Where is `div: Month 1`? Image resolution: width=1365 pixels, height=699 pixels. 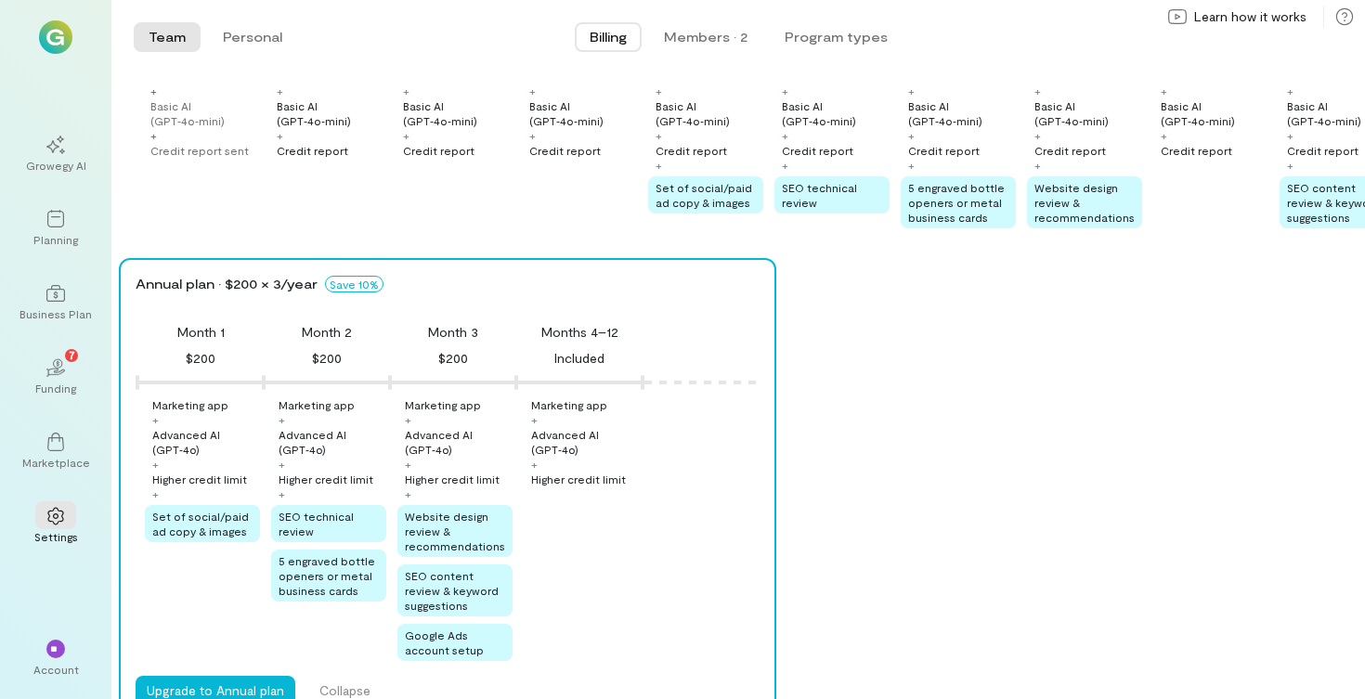 div: Month 1 is located at coordinates (201, 333).